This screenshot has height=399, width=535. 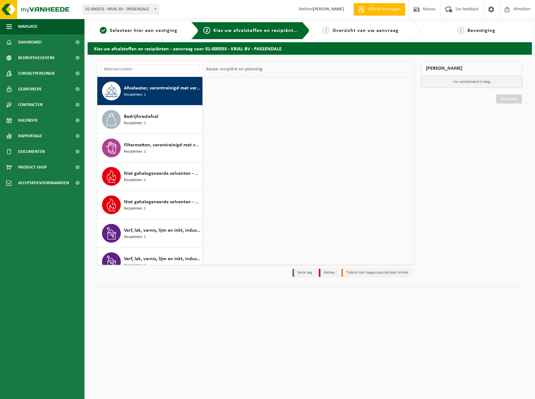 What do you see at coordinates (310, 48) in the screenshot?
I see `h2: Kies uw afvalstoffen en recipiënten - aanvraag voor 01-000553 - KRIAL BV - PASSENDALE` at bounding box center [310, 48].